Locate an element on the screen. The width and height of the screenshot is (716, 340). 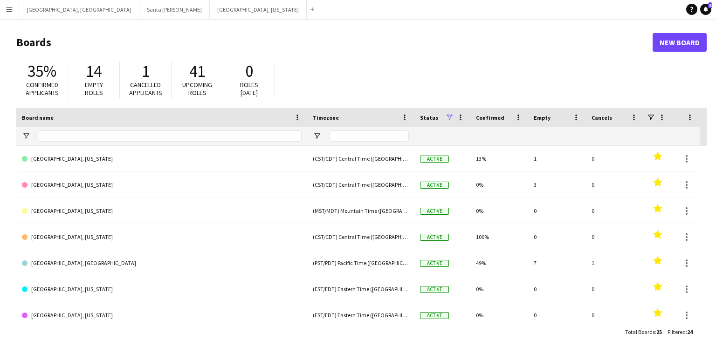
div: 7 is located at coordinates (557, 263).